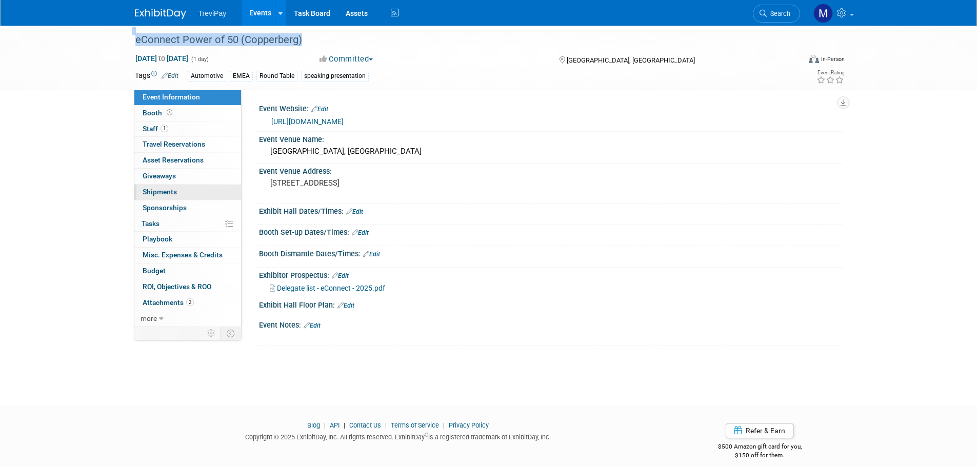 Image resolution: width=977 pixels, height=467 pixels. What do you see at coordinates (188, 255) in the screenshot?
I see `a: Misc. Expenses & Credits` at bounding box center [188, 255].